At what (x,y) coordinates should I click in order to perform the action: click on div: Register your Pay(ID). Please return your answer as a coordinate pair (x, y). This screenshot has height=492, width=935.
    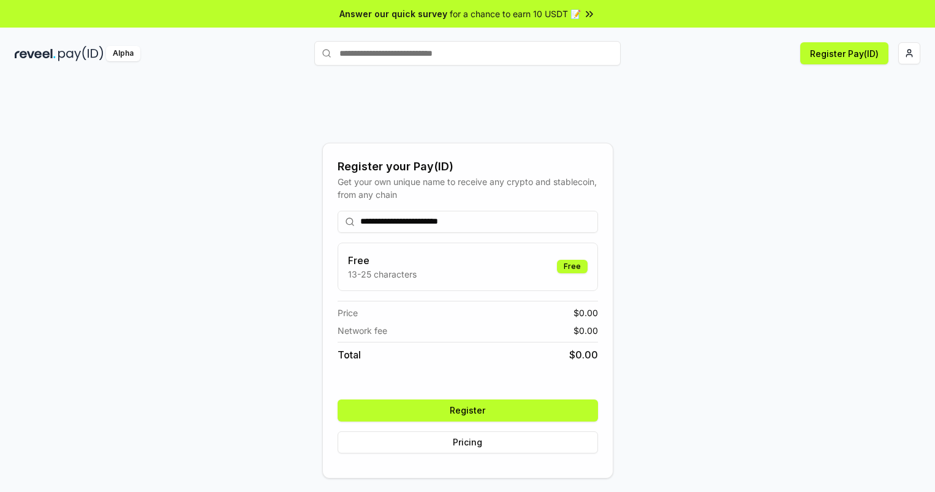
    Looking at the image, I should click on (467, 167).